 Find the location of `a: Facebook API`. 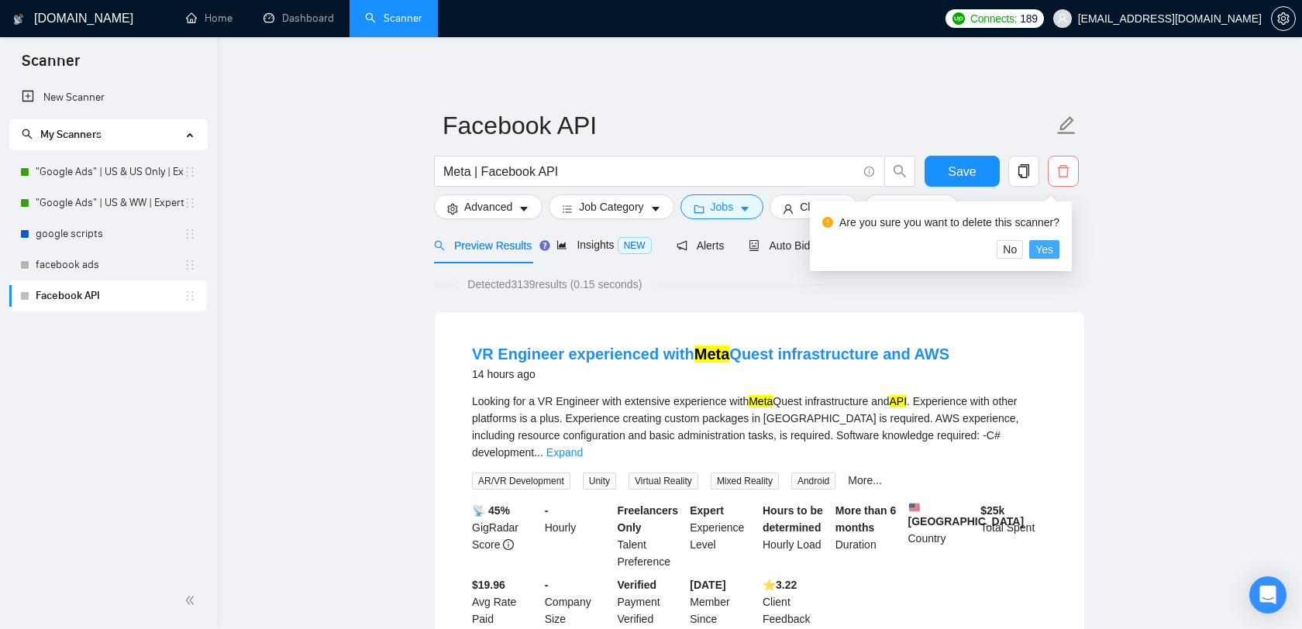

a: Facebook API is located at coordinates (109, 296).